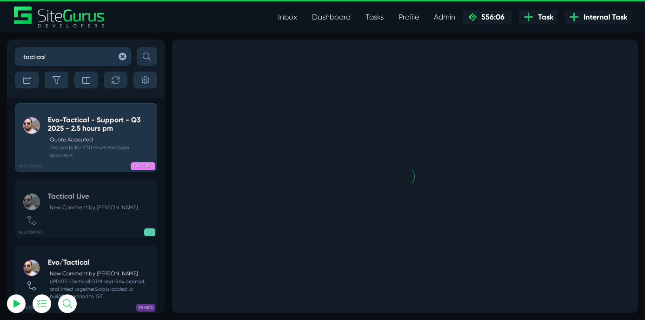 This screenshot has height=320, width=645. What do you see at coordinates (374, 17) in the screenshot?
I see `a: Tasks` at bounding box center [374, 17].